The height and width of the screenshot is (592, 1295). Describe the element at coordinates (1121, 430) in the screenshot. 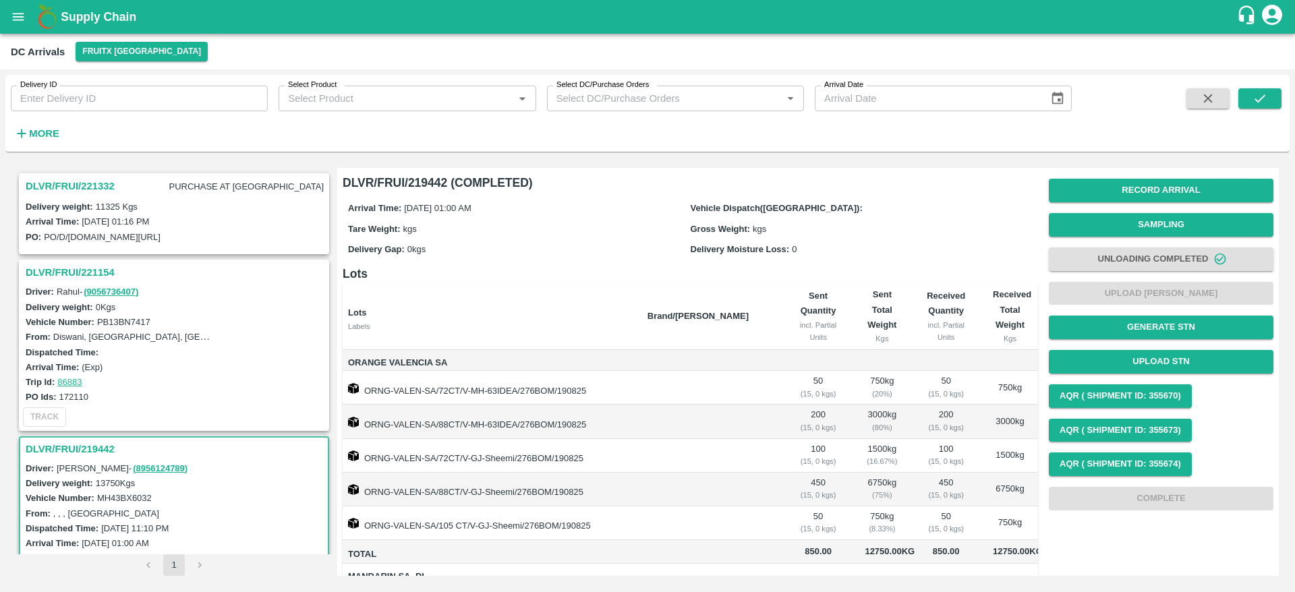

I see `button: AQR ( Shipment Id: 355673)` at that location.